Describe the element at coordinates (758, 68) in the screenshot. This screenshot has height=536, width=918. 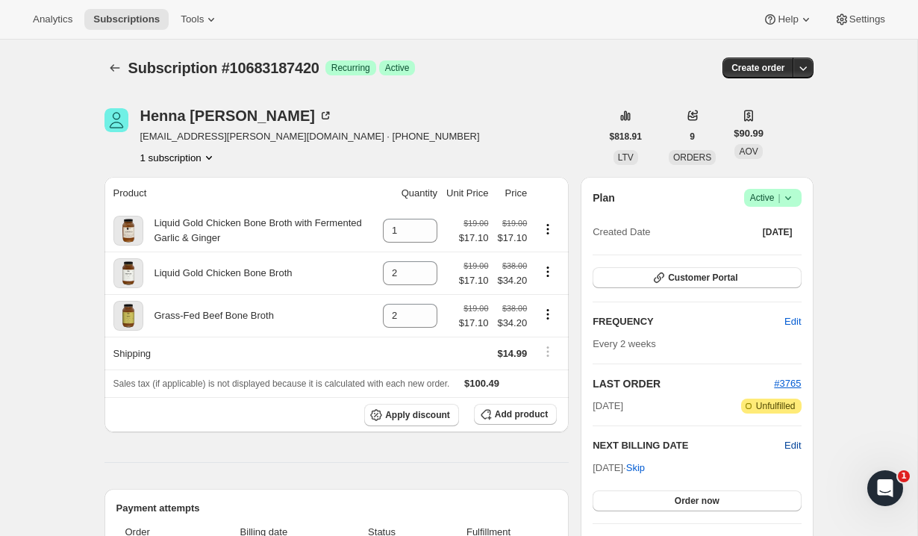
I see `span: Create order` at that location.